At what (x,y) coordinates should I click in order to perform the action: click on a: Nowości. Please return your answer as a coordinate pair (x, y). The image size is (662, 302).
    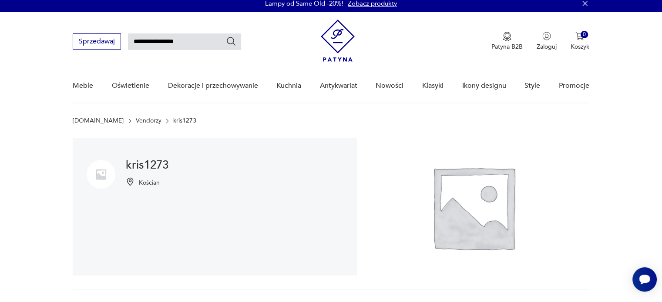
    Looking at the image, I should click on (389, 86).